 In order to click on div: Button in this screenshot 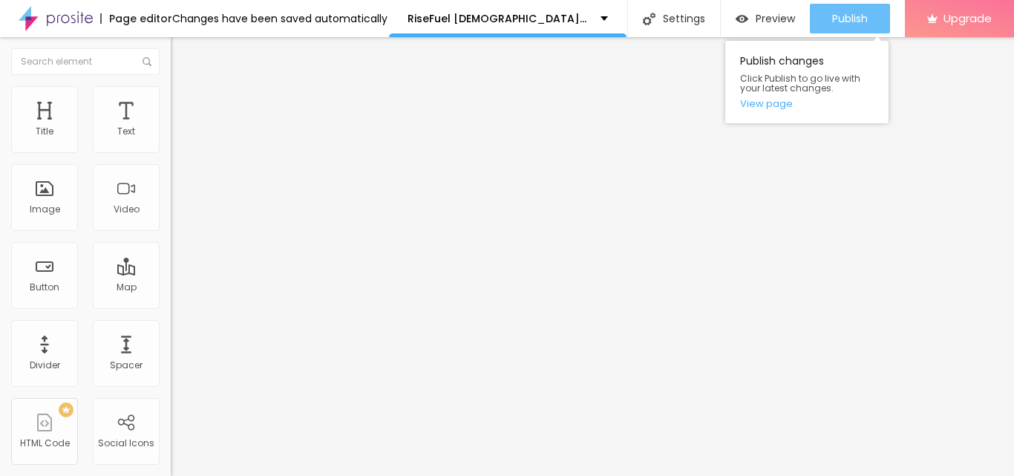, I will do `click(45, 287)`.